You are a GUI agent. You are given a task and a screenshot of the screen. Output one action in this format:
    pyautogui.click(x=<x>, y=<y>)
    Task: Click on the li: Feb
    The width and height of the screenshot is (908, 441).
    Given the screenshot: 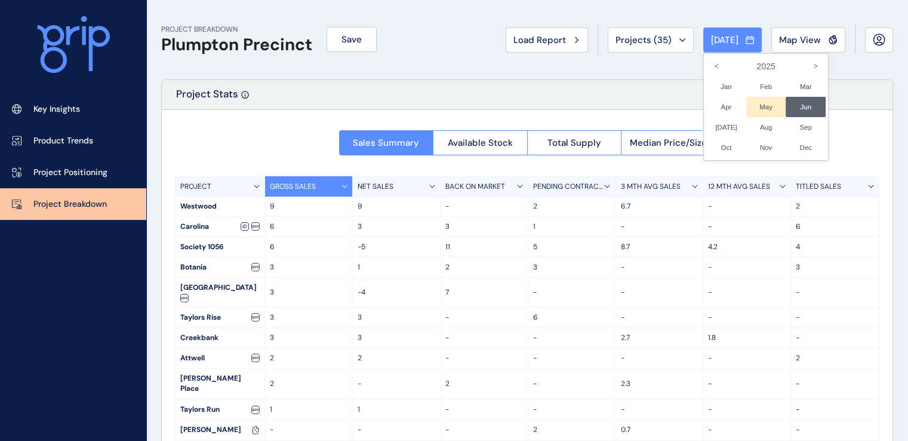 What is the action you would take?
    pyautogui.click(x=766, y=87)
    